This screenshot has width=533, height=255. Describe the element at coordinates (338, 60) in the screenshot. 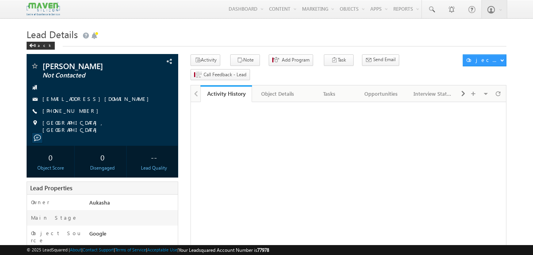

I see `button: Task` at that location.